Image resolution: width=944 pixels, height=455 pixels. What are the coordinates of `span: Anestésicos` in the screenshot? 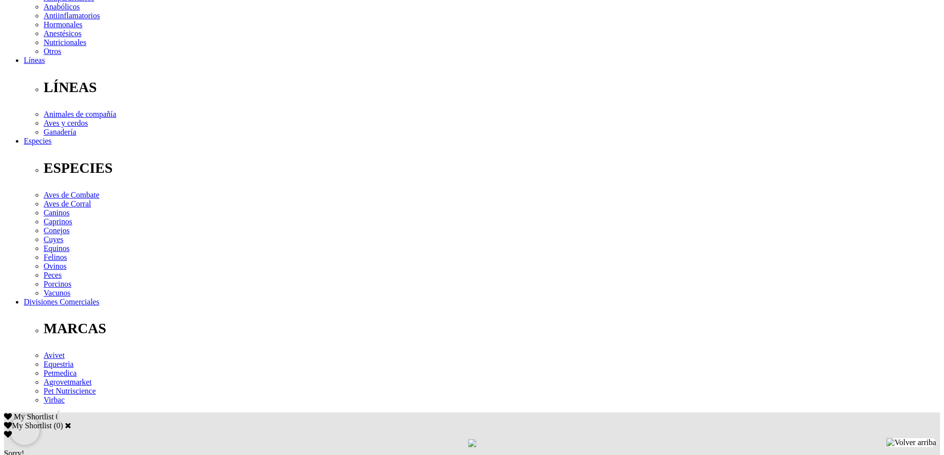 It's located at (62, 33).